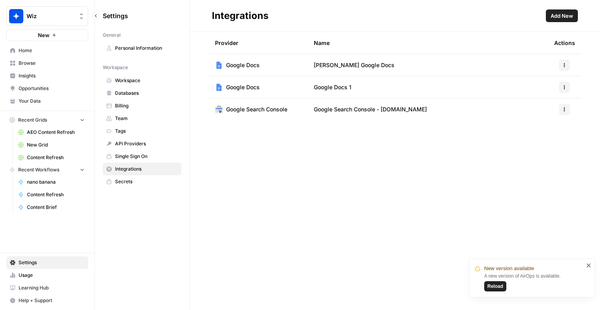  Describe the element at coordinates (142, 169) in the screenshot. I see `a: Integrations` at that location.